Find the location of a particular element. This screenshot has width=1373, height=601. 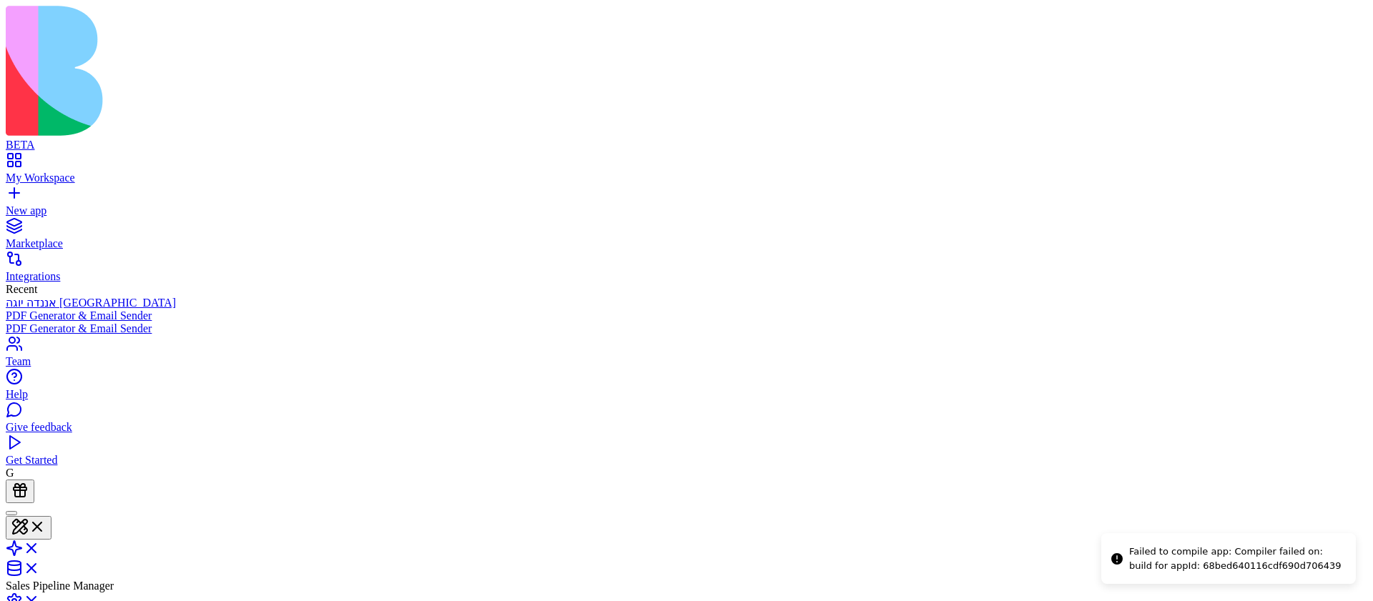

span: G is located at coordinates (10, 473).